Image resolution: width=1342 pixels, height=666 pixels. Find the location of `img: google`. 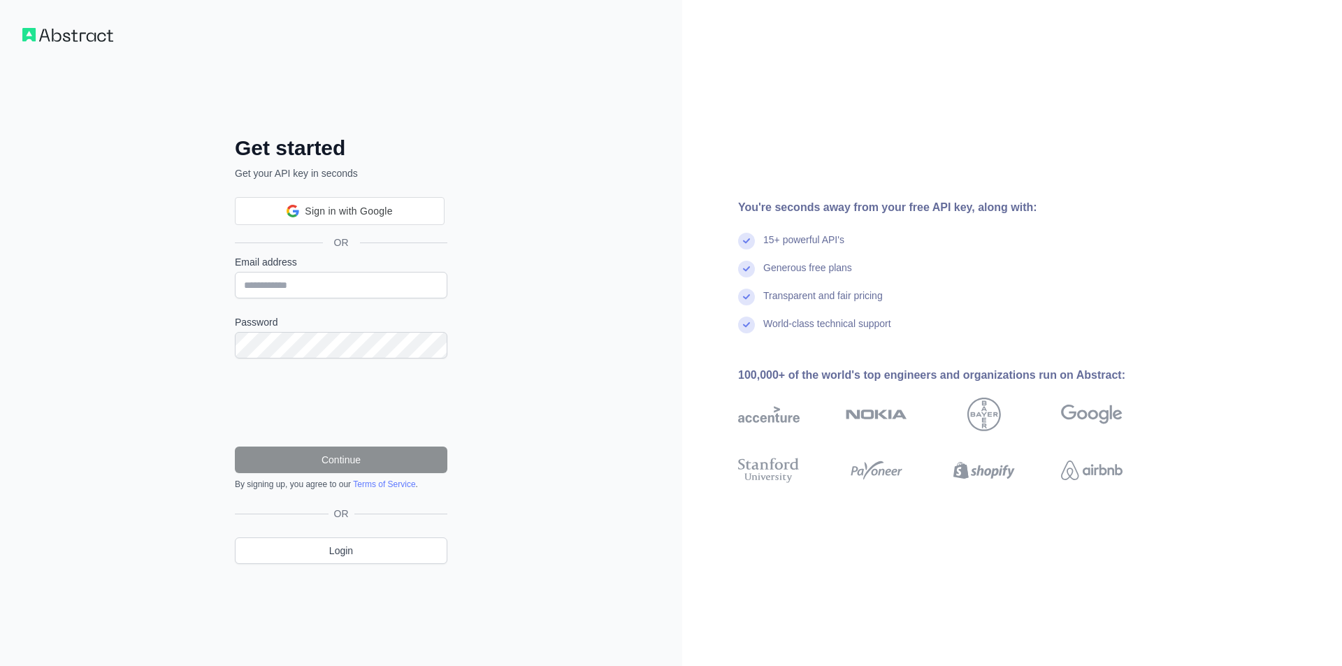

img: google is located at coordinates (1092, 415).